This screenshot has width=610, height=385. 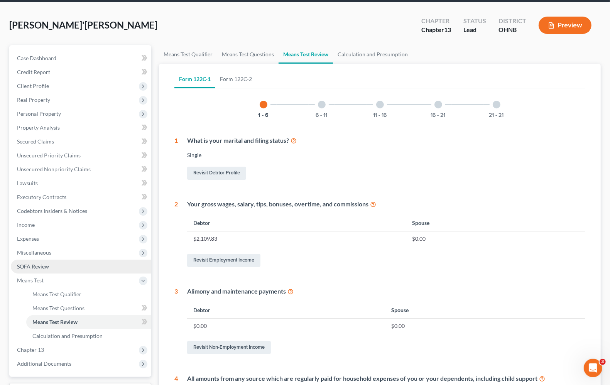 What do you see at coordinates (176, 234) in the screenshot?
I see `div: 2` at bounding box center [176, 234].